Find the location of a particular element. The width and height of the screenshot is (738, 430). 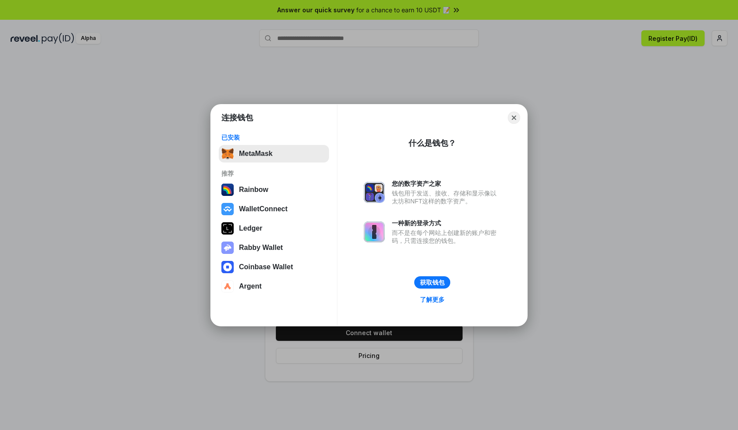

div: 了解更多 is located at coordinates (432, 299).